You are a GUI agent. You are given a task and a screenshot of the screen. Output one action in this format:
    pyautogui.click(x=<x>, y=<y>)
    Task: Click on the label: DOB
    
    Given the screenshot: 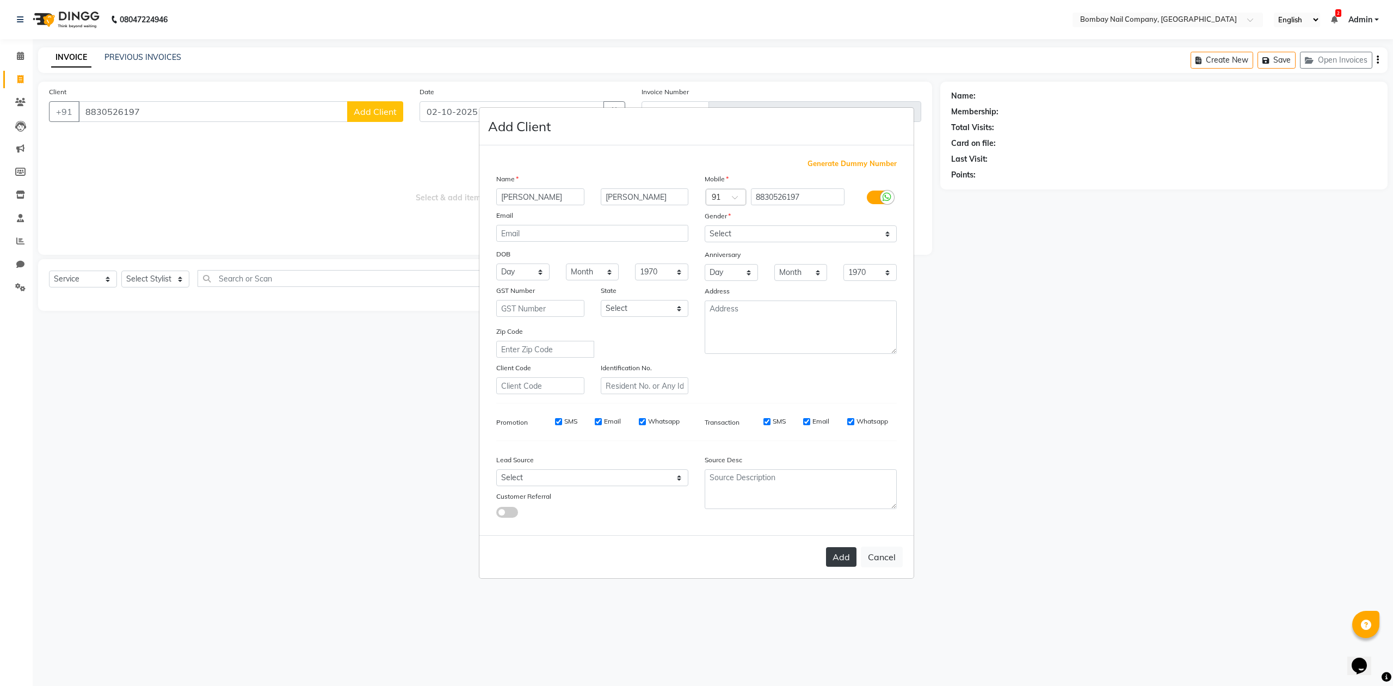 What is the action you would take?
    pyautogui.click(x=503, y=254)
    